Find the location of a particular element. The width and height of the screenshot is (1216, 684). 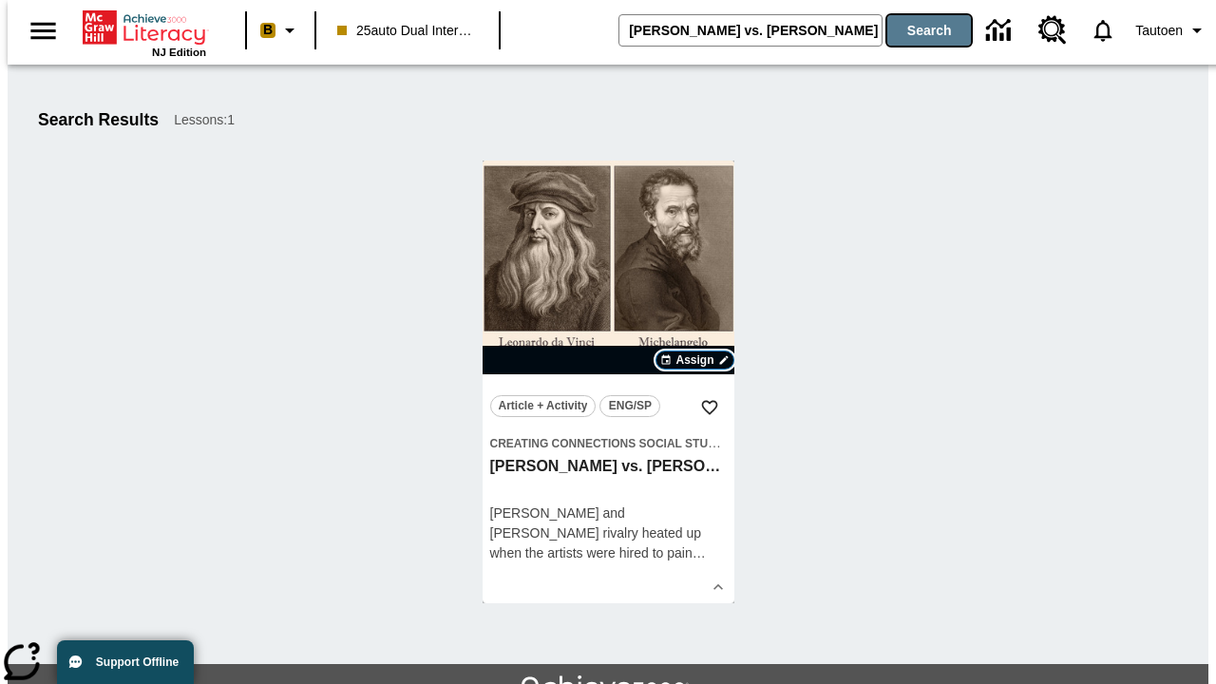

span: Support Offline is located at coordinates (137, 662).